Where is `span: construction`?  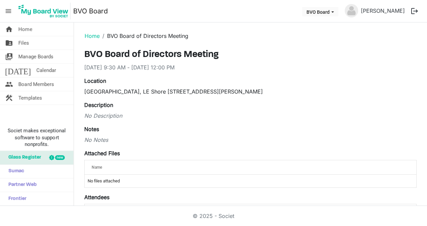
span: construction is located at coordinates (9, 98).